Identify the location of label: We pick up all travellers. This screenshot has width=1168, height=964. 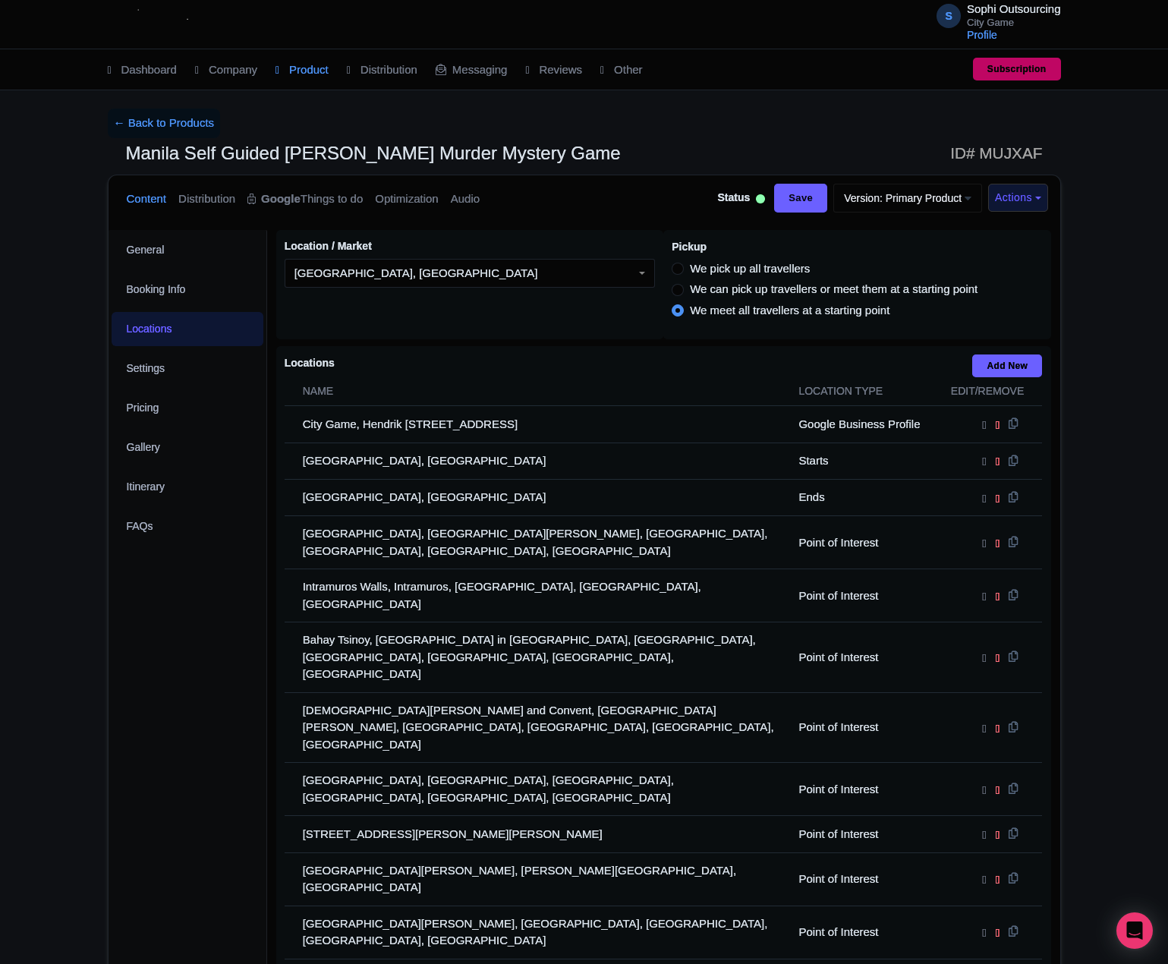
(750, 269).